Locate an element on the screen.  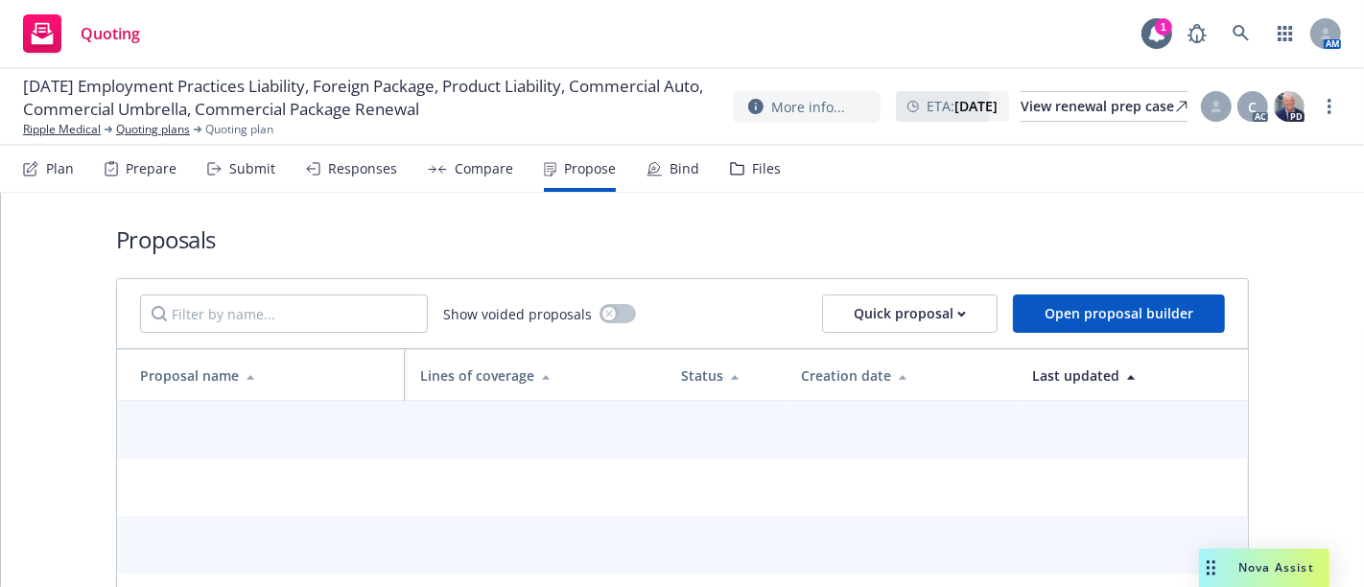
div: Creation date is located at coordinates (901, 375).